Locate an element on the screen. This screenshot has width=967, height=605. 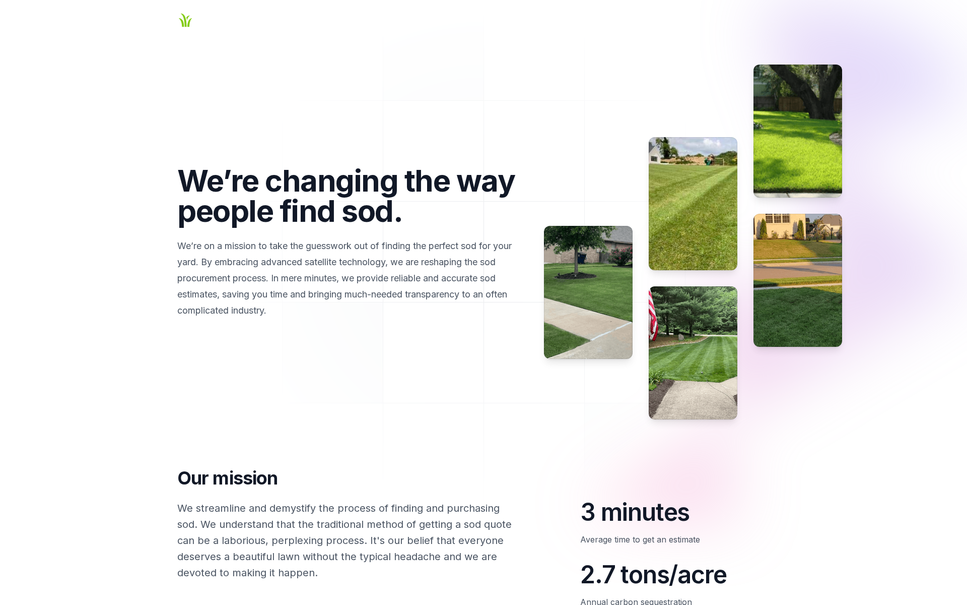
img: yard 3 is located at coordinates (693, 353).